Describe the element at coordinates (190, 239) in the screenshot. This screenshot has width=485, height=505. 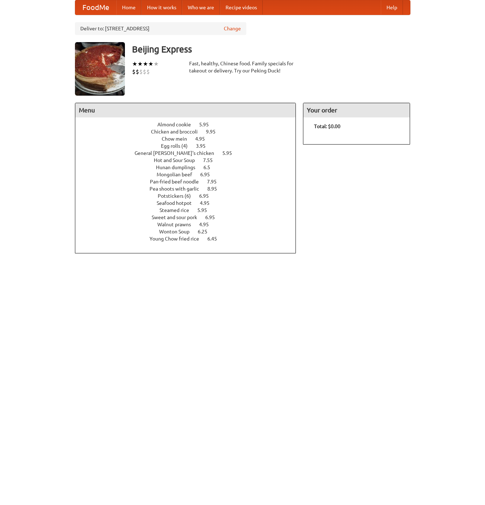
I see `a: Young Chow fried rice 6.45` at that location.